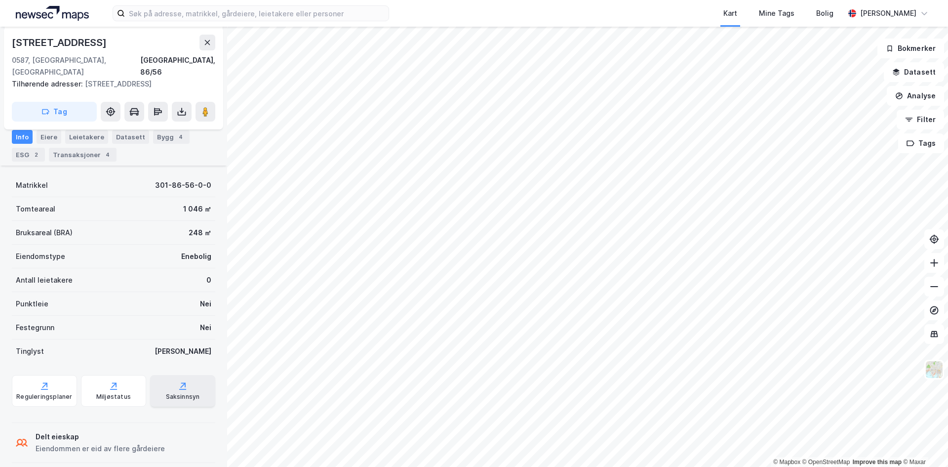 The height and width of the screenshot is (467, 948). I want to click on div: Tinglyst, so click(30, 351).